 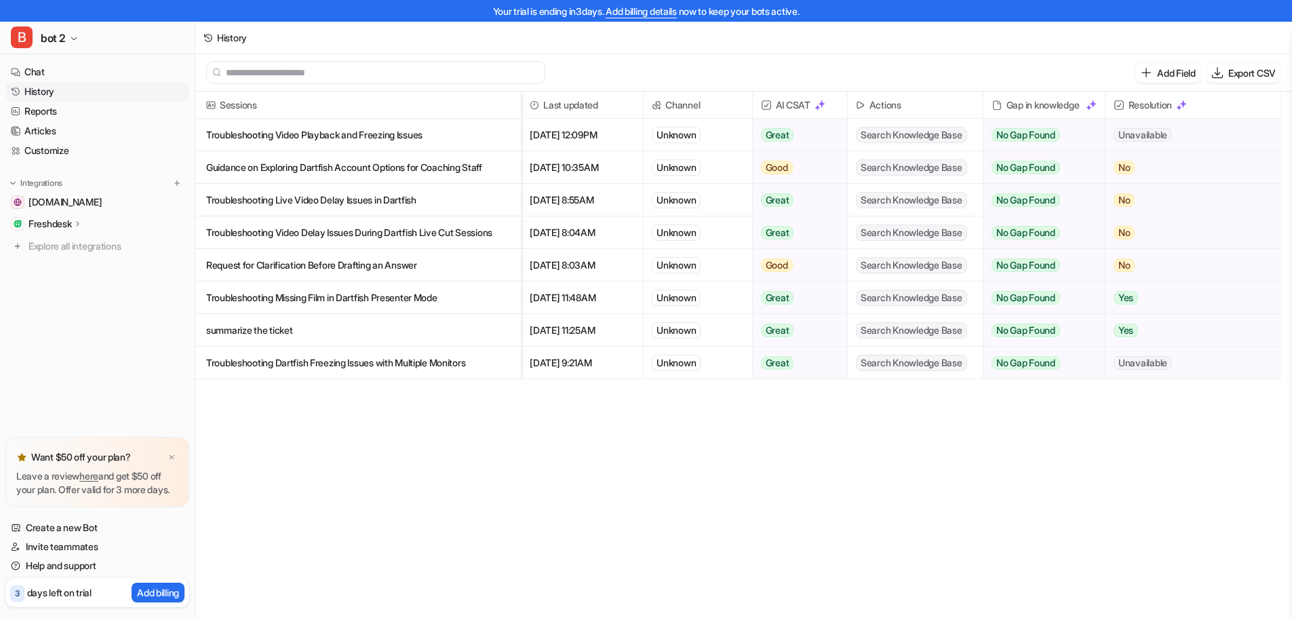 What do you see at coordinates (358, 363) in the screenshot?
I see `p: Troubleshooting Dartfish Freezing Issues with Multiple Monitors` at bounding box center [358, 363].